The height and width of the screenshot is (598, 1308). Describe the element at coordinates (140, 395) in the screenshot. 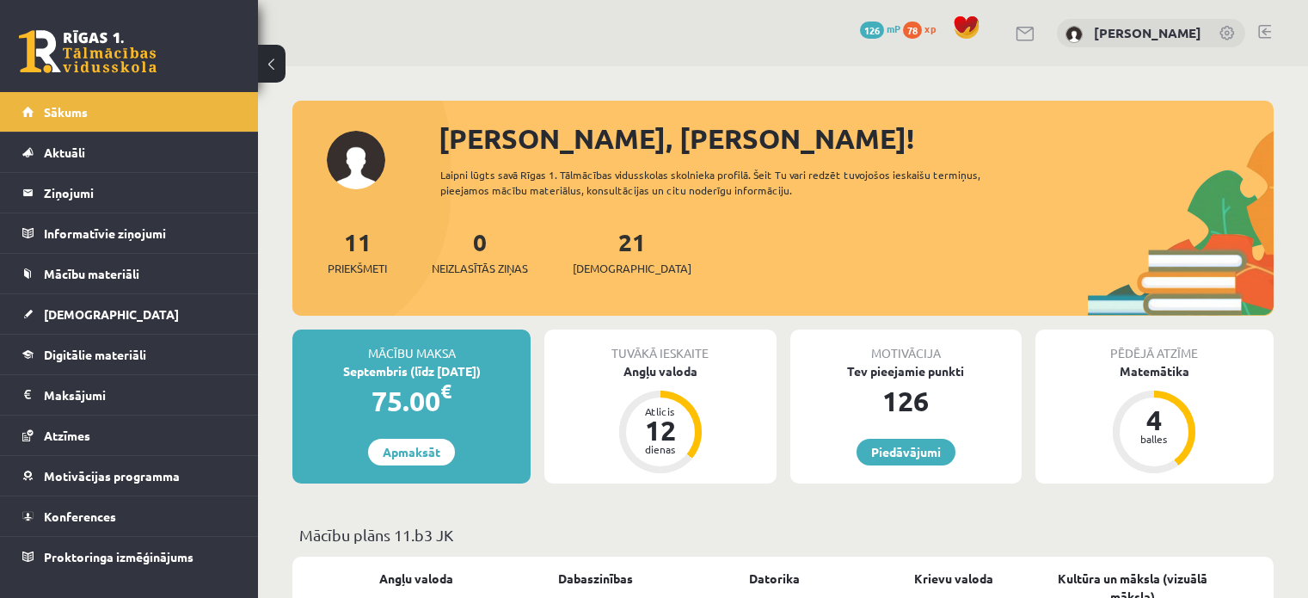

I see `legend: Maksājumi` at that location.